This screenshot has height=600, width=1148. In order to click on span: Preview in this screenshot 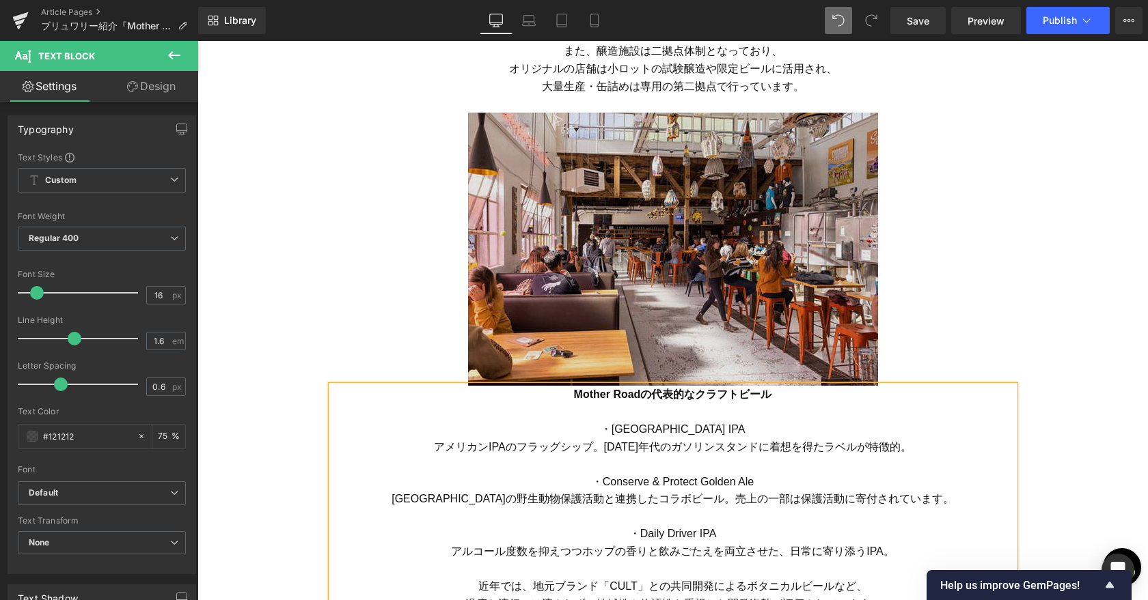, I will do `click(986, 20)`.